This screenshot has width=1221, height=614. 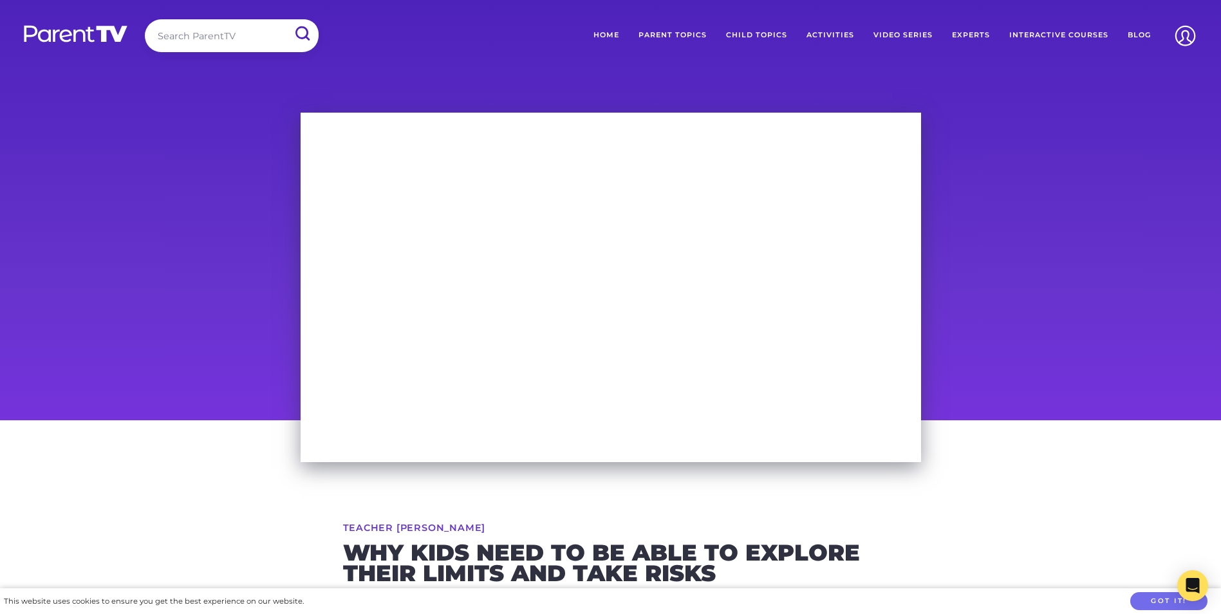 What do you see at coordinates (757, 35) in the screenshot?
I see `a: Child Topics` at bounding box center [757, 35].